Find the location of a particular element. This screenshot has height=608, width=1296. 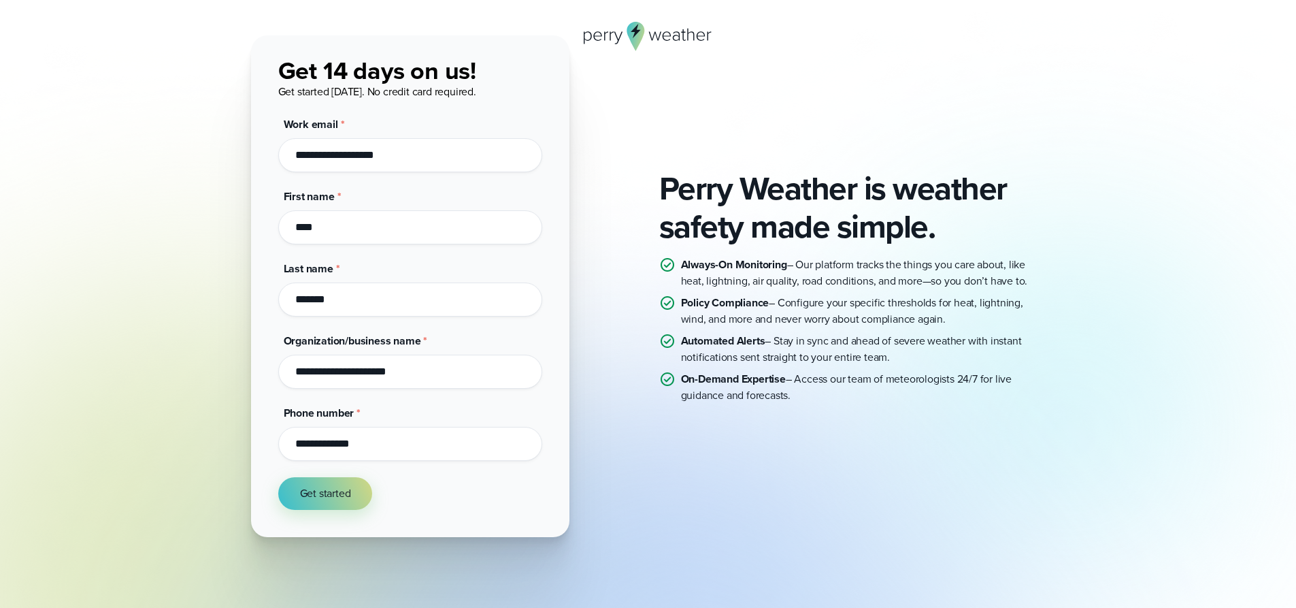

span: First name is located at coordinates (309, 196).